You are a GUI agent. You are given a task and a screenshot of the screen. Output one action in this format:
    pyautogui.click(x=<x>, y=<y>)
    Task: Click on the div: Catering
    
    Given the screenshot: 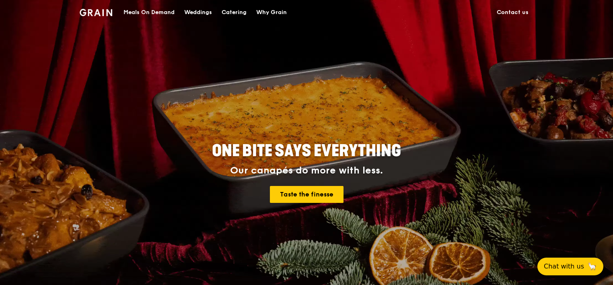 What is the action you would take?
    pyautogui.click(x=234, y=12)
    